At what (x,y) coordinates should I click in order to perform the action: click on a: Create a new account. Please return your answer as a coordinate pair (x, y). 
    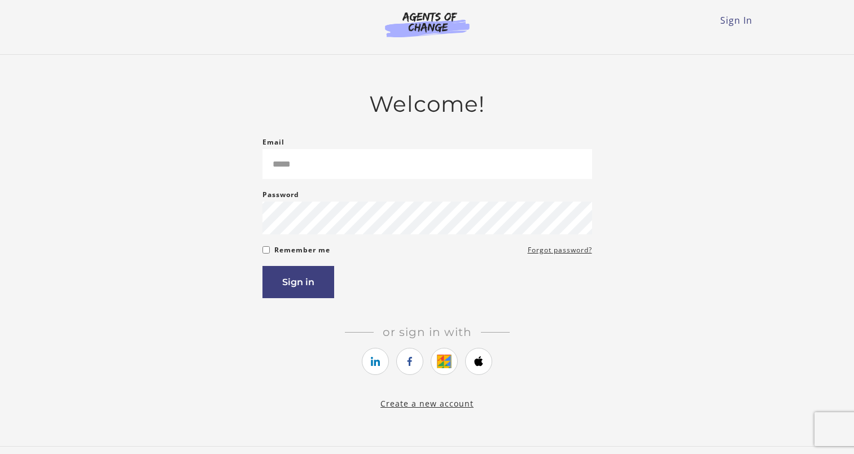
    Looking at the image, I should click on (427, 403).